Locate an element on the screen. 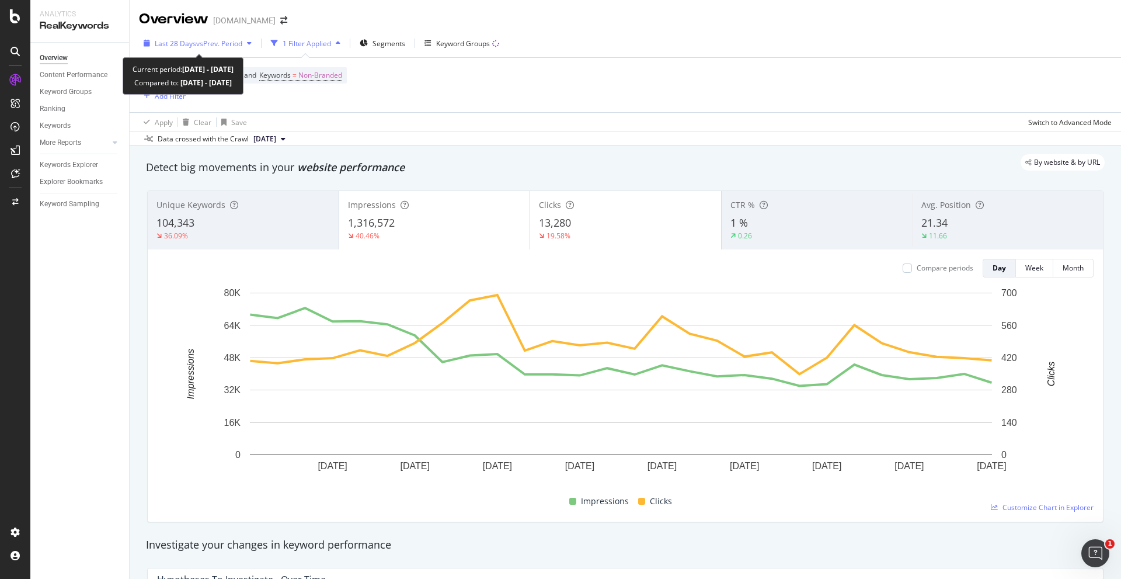  button: Switch to Advanced Mode is located at coordinates (1067, 122).